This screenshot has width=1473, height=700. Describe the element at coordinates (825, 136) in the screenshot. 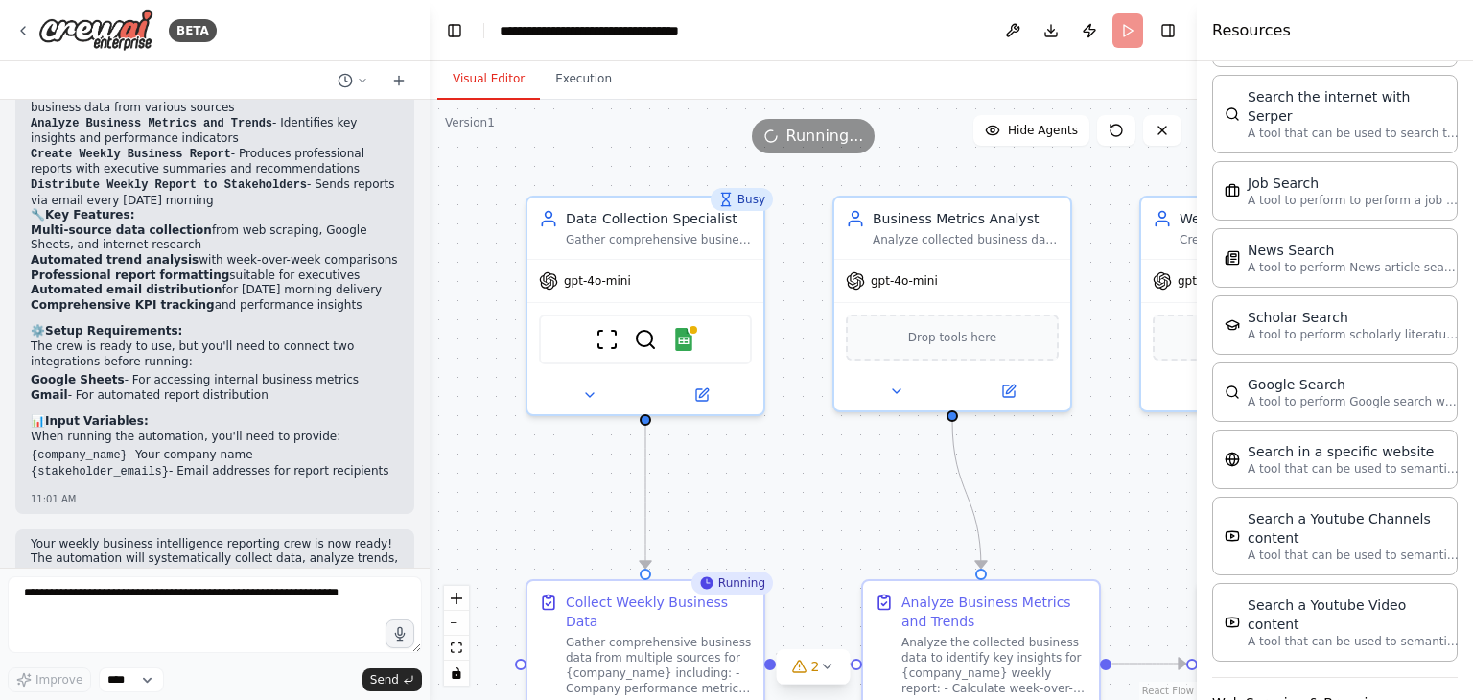

I see `span: Running...` at that location.